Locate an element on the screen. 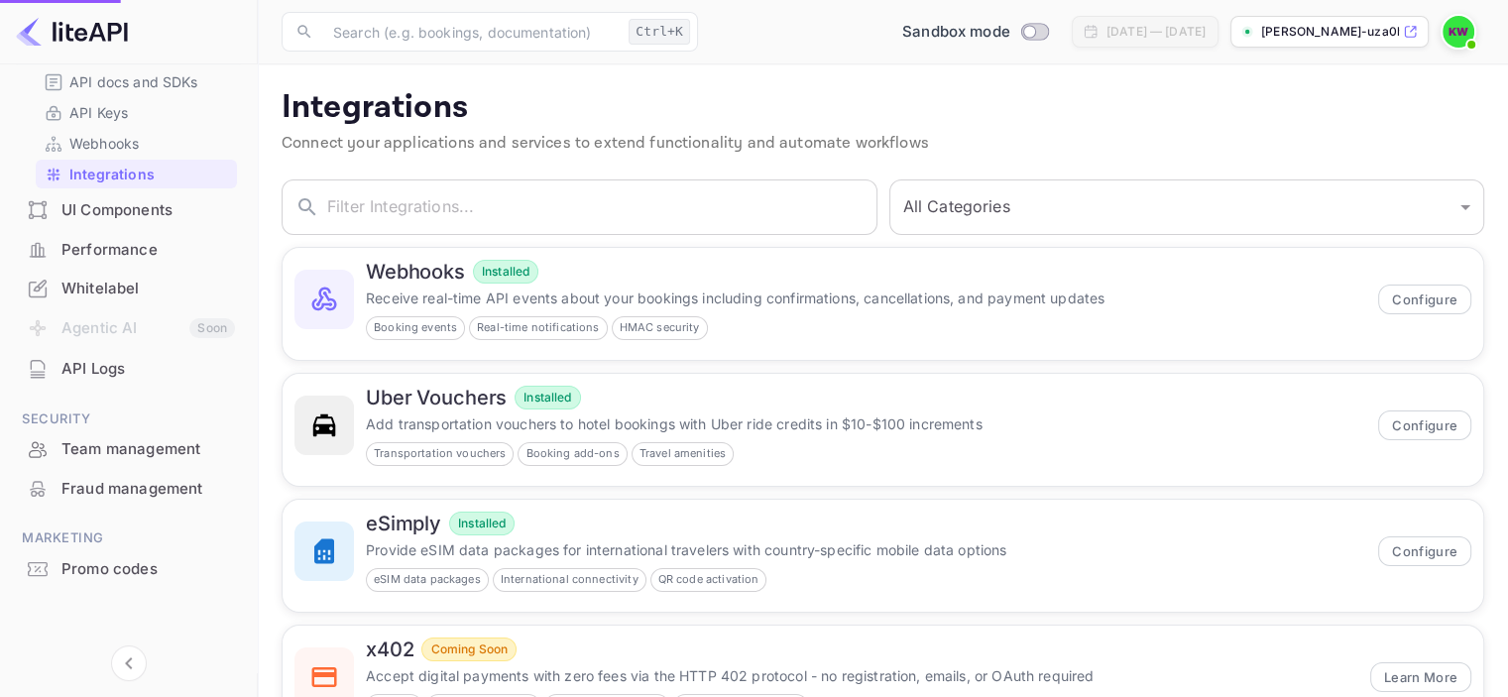 This screenshot has width=1508, height=697. p: Provide eSIM data packages for international travelers with country-specific mobile data options is located at coordinates (865, 549).